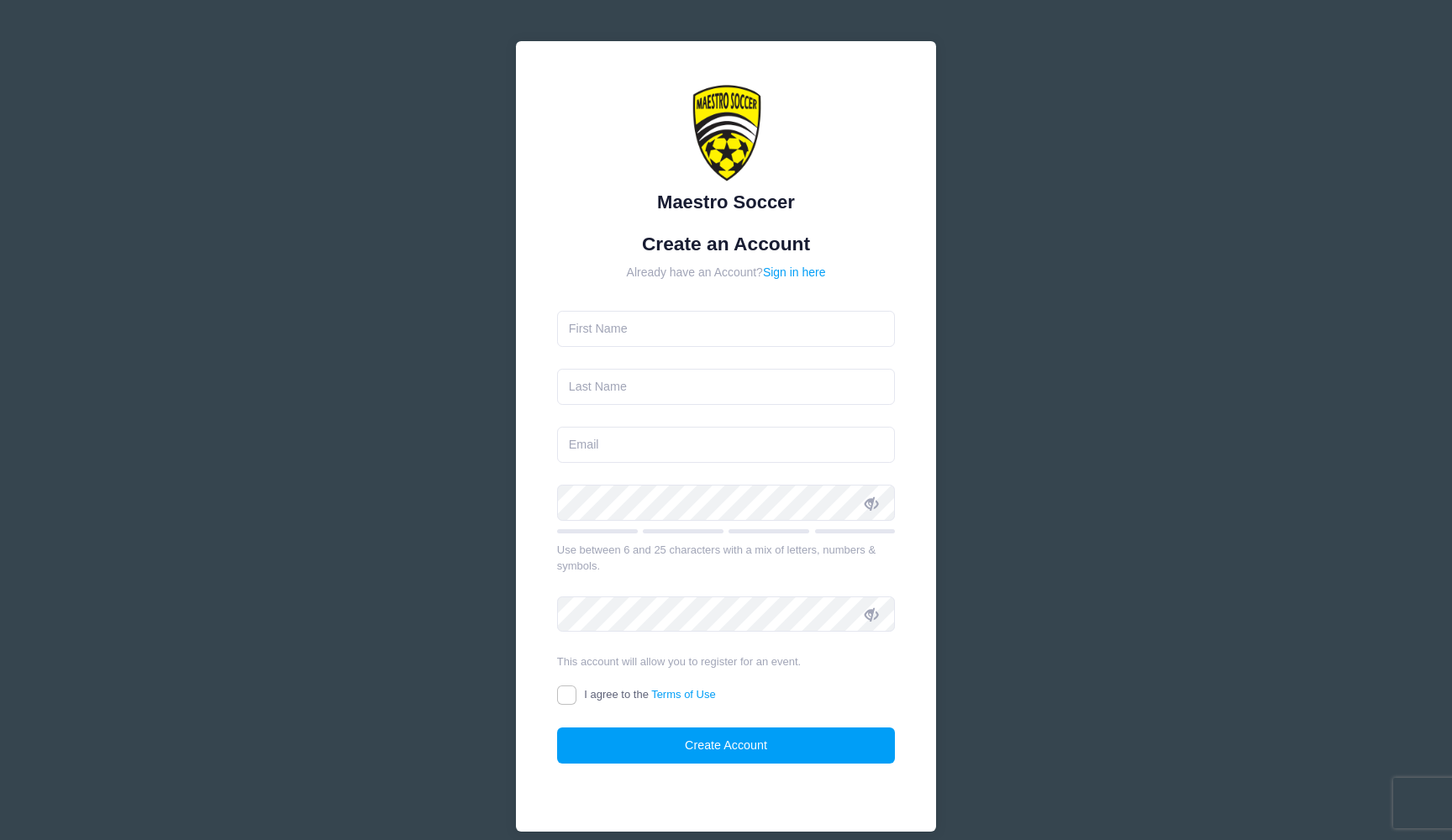 This screenshot has width=1452, height=840. What do you see at coordinates (566, 695) in the screenshot?
I see `input: I agree to theTerms of Use` at bounding box center [566, 695].